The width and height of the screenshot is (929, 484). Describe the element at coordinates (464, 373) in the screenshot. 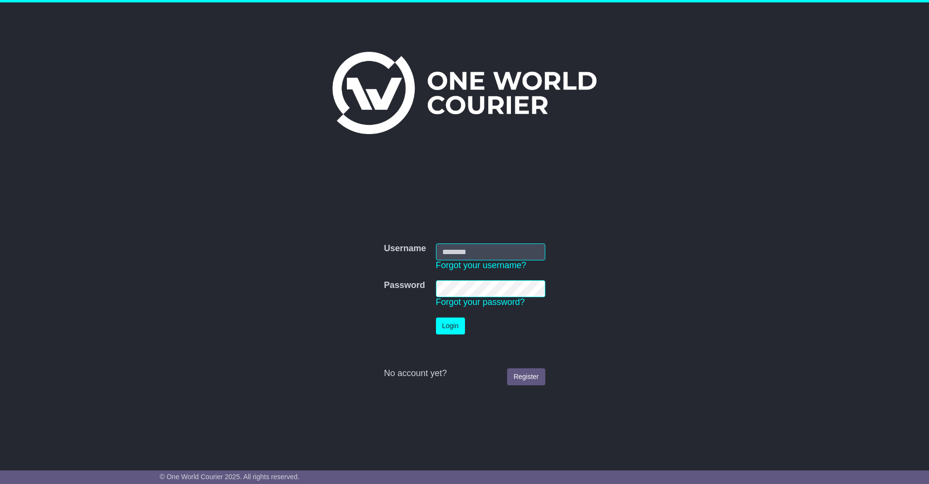

I see `div: No account yet?` at that location.